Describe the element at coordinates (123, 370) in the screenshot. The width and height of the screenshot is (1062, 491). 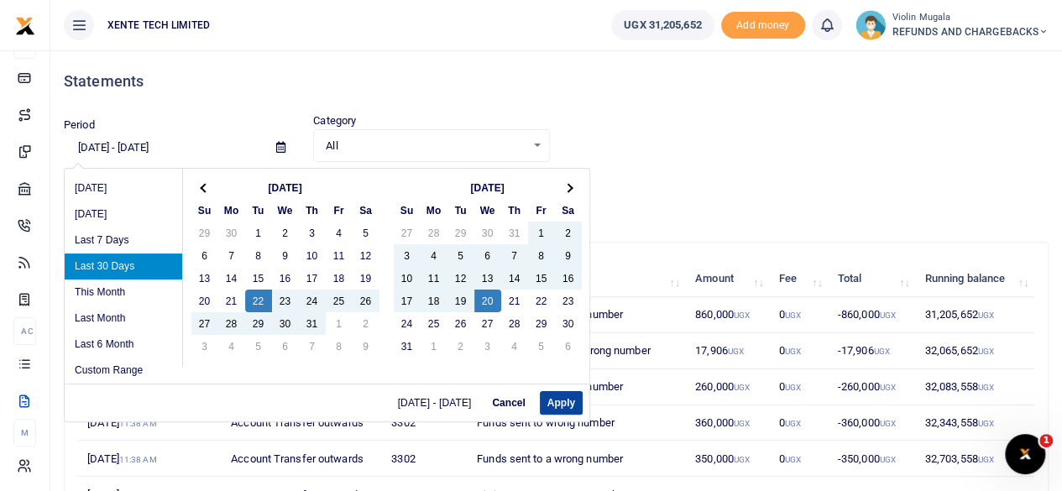
I see `li: Custom Range` at that location.